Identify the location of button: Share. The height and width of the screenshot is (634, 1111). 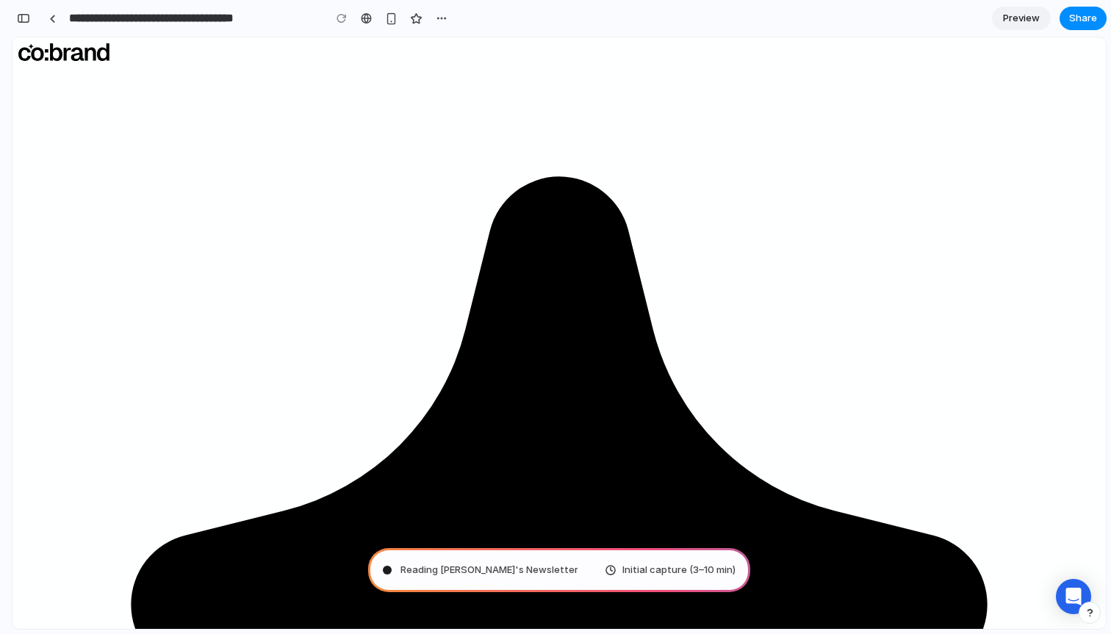
(1083, 18).